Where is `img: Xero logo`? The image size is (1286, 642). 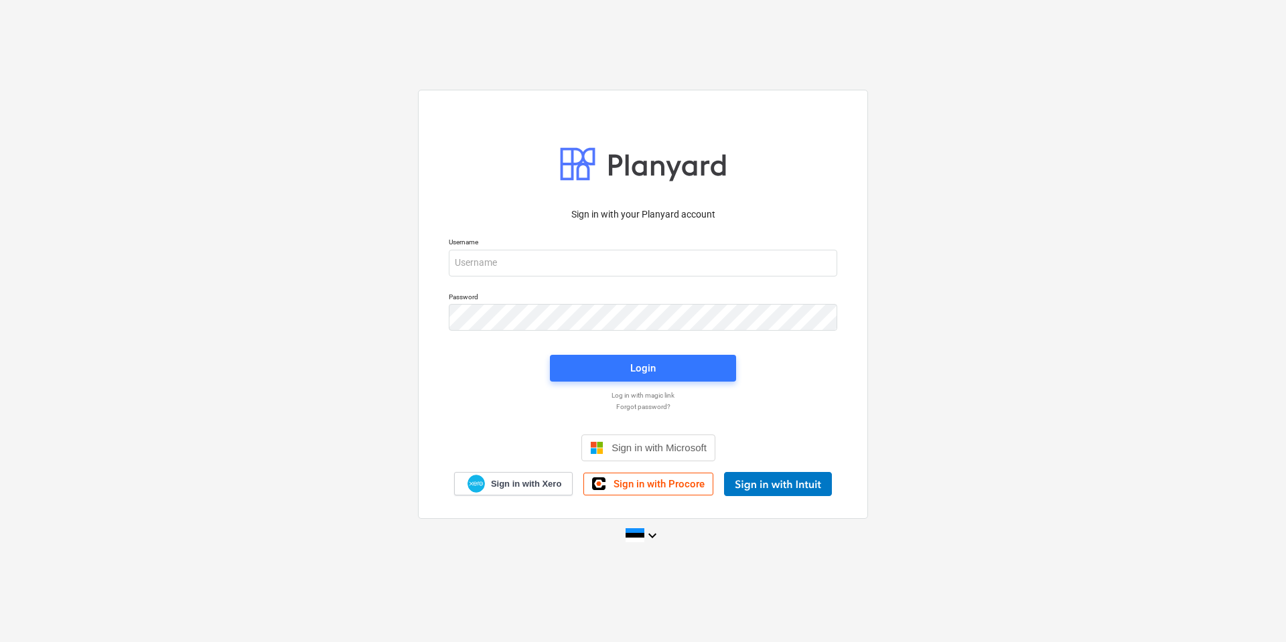
img: Xero logo is located at coordinates (476, 483).